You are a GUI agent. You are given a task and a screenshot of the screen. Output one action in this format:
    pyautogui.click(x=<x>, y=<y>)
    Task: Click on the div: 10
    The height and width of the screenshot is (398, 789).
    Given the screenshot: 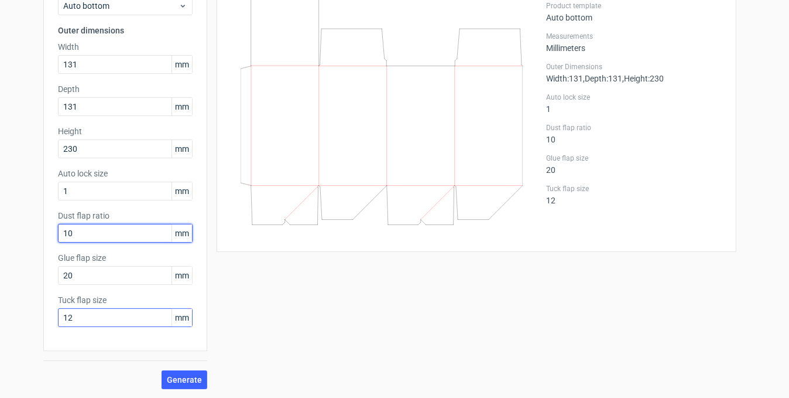 What is the action you would take?
    pyautogui.click(x=634, y=134)
    